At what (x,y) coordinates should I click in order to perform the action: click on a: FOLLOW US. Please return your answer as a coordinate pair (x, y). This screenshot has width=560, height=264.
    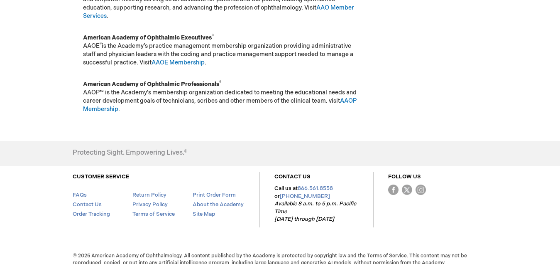
    Looking at the image, I should click on (405, 177).